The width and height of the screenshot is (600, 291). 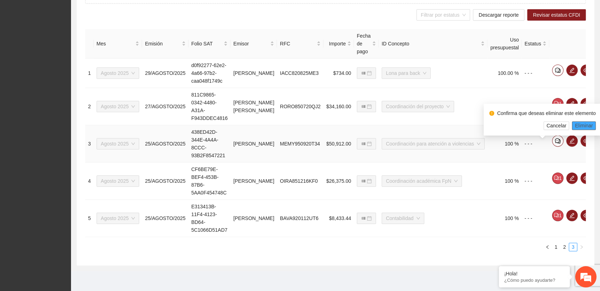 What do you see at coordinates (209, 144) in the screenshot?
I see `td: 438ED42D-344E-4A4A-8CCC-93B2F8547221` at bounding box center [209, 144].